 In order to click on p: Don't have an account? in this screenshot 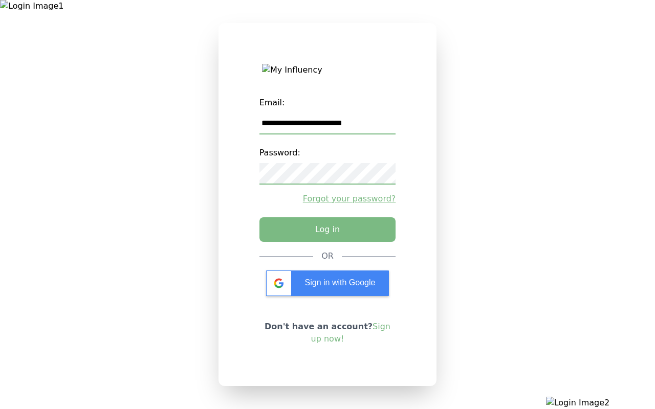, I will do `click(327, 333)`.